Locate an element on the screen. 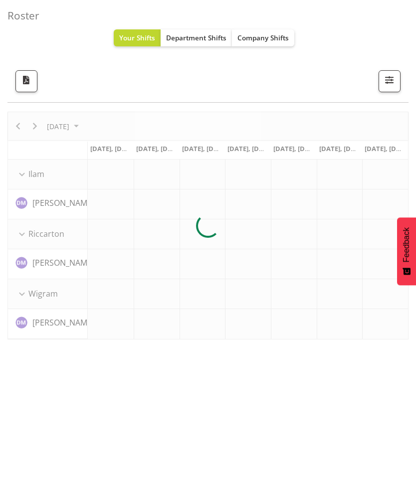 The image size is (416, 503). button: Department Shifts is located at coordinates (196, 38).